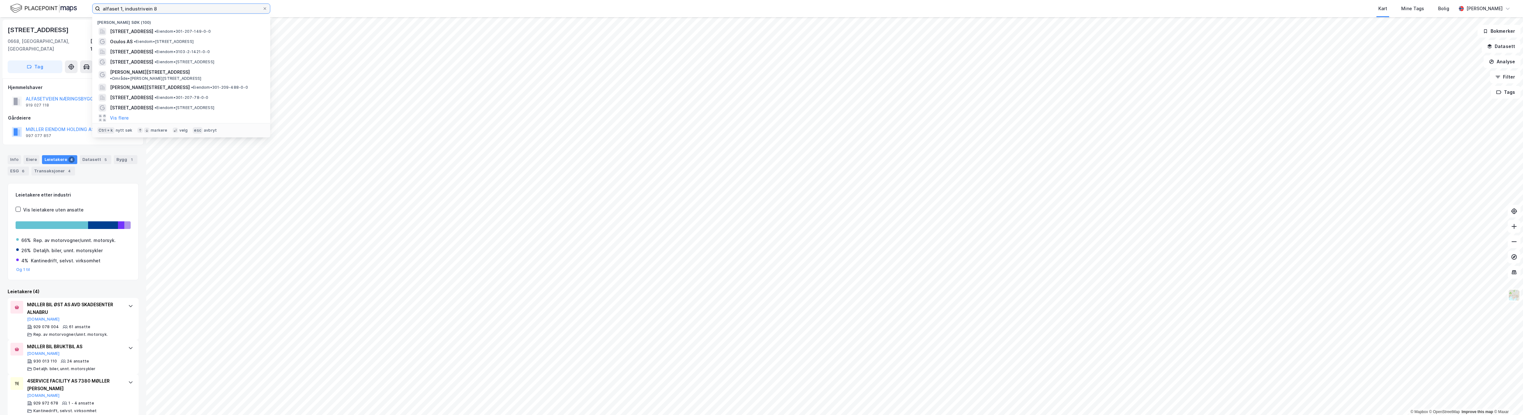 The height and width of the screenshot is (415, 1523). What do you see at coordinates (79, 327) in the screenshot?
I see `div: 61 ansatte` at bounding box center [79, 327].